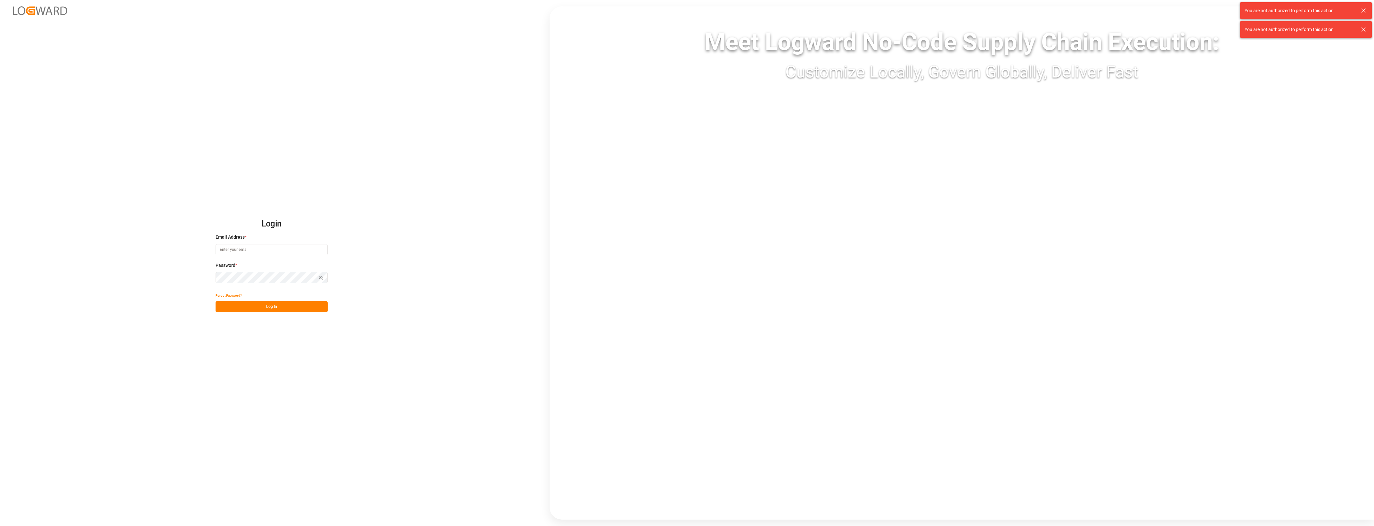  I want to click on input: Enter your email, so click(272, 249).